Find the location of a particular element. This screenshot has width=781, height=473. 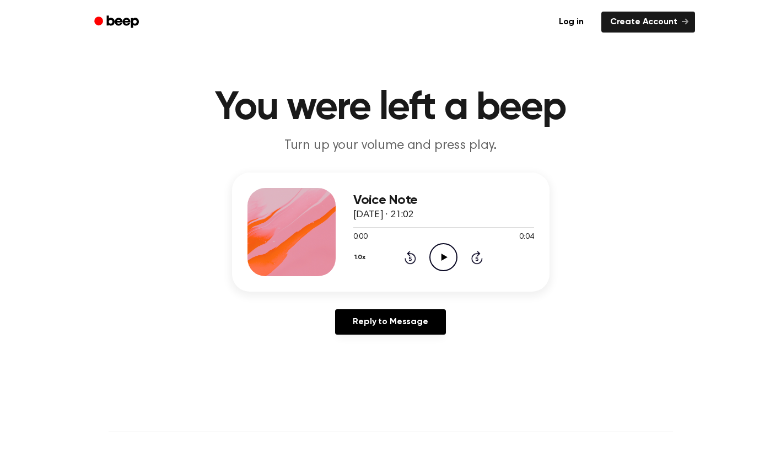

a: Create Account is located at coordinates (648, 22).